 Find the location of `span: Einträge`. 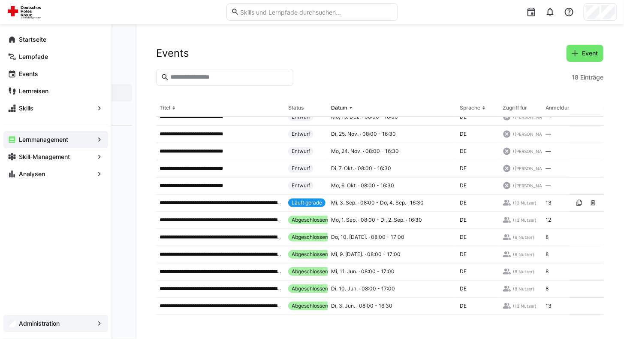

span: Einträge is located at coordinates (592, 77).